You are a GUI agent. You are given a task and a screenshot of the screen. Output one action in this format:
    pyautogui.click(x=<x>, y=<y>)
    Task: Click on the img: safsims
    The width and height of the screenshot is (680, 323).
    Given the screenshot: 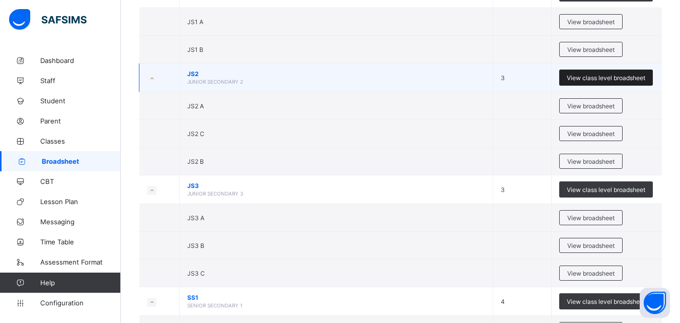 What is the action you would take?
    pyautogui.click(x=48, y=20)
    